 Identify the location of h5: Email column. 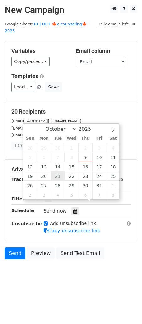
(103, 51).